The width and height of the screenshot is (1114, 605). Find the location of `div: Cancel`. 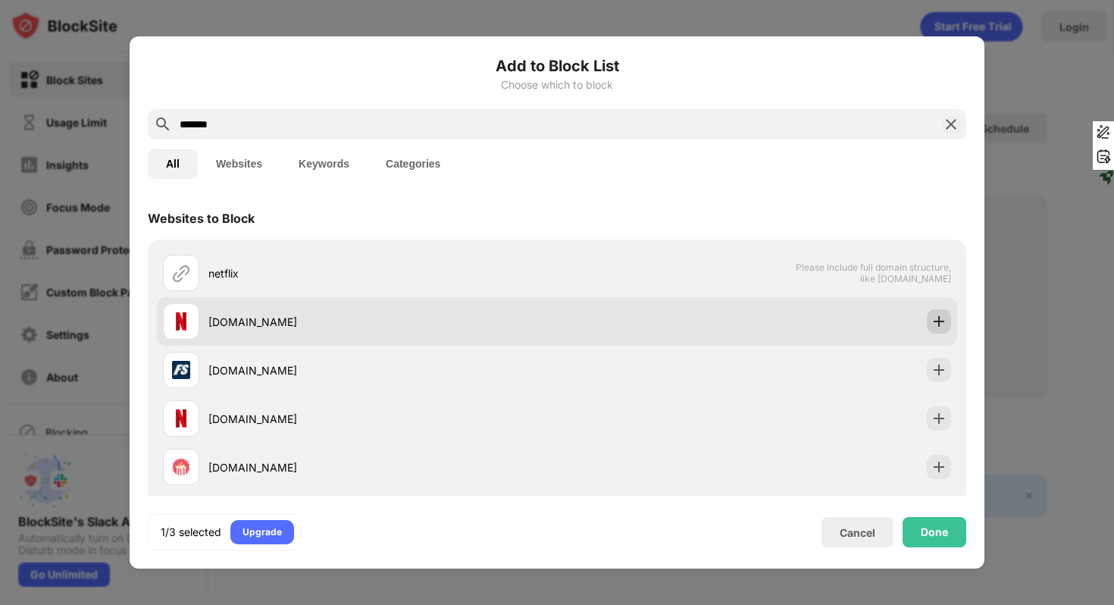

div: Cancel is located at coordinates (857, 532).